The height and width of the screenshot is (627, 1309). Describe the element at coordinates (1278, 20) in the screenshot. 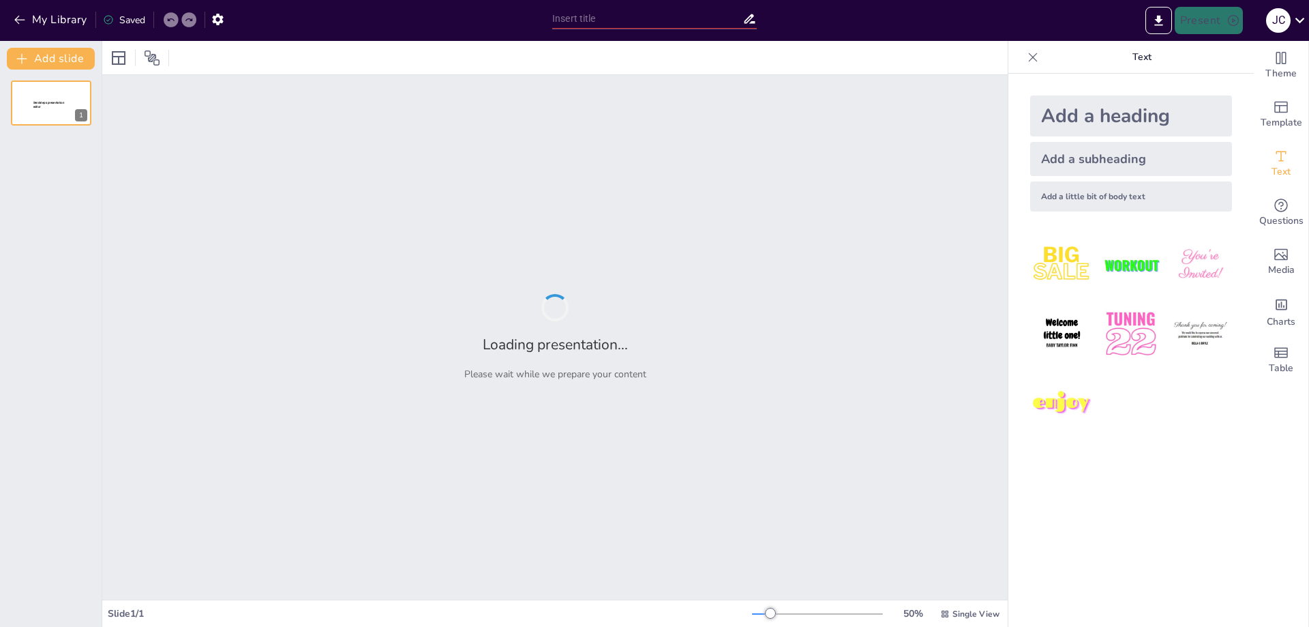

I see `button: J C` at that location.